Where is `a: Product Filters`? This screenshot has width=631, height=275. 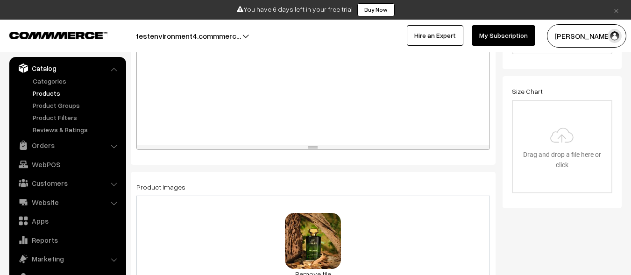
a: Product Filters is located at coordinates (77, 117).